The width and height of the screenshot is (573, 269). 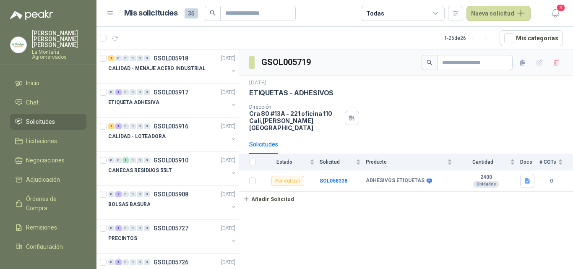 I want to click on a: Órdenes de Compra, so click(x=48, y=204).